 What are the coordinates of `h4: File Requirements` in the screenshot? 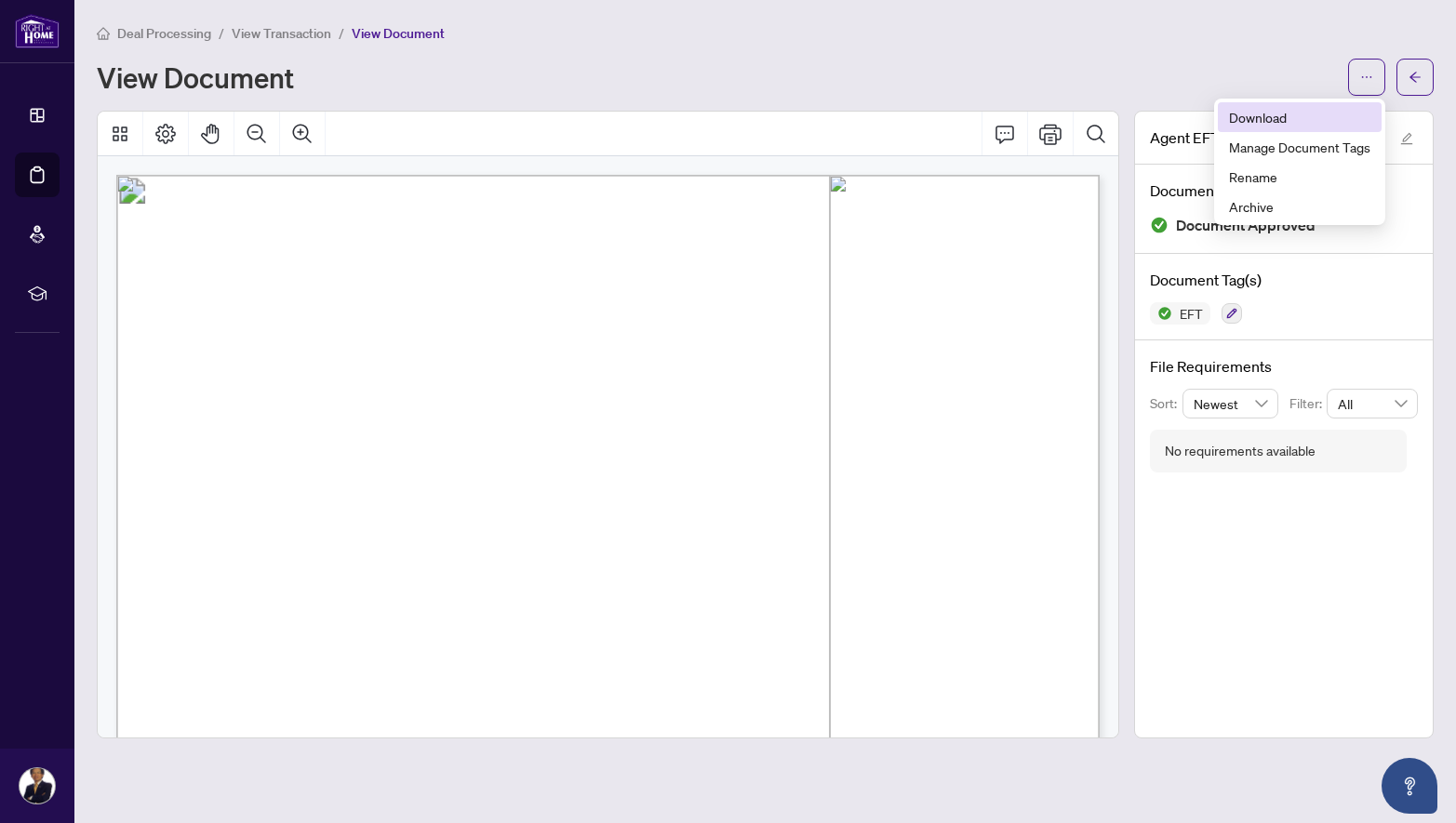 It's located at (1283, 366).